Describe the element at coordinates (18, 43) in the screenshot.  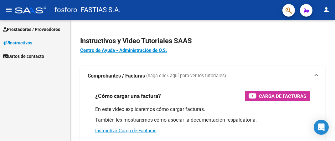
I see `span: Instructivos` at that location.